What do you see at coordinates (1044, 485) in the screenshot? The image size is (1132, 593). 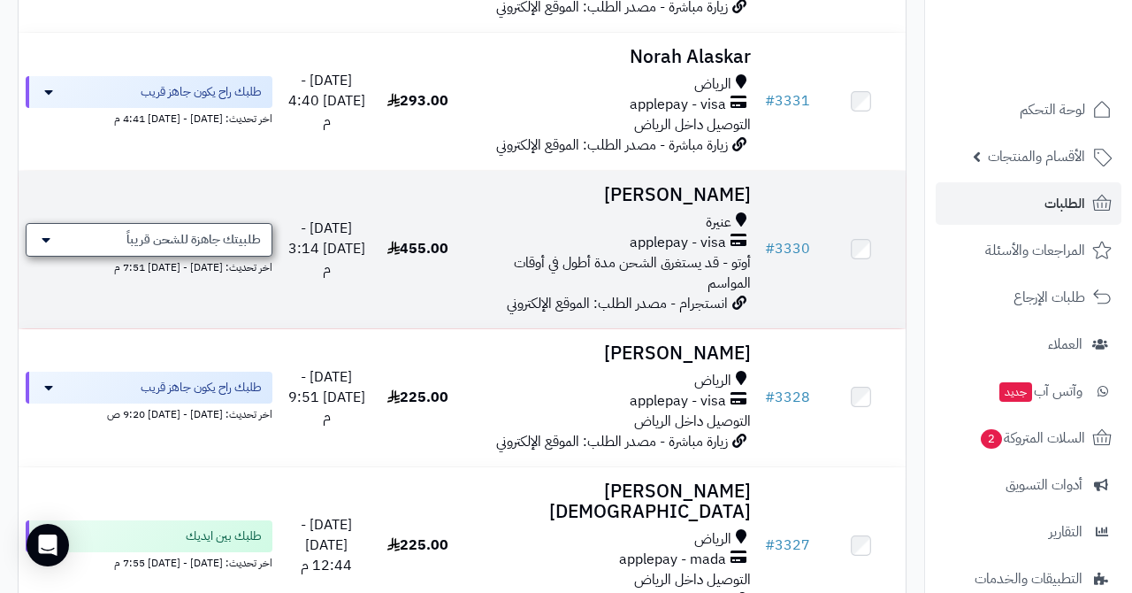 I see `span: أدوات التسويق` at bounding box center [1044, 485].